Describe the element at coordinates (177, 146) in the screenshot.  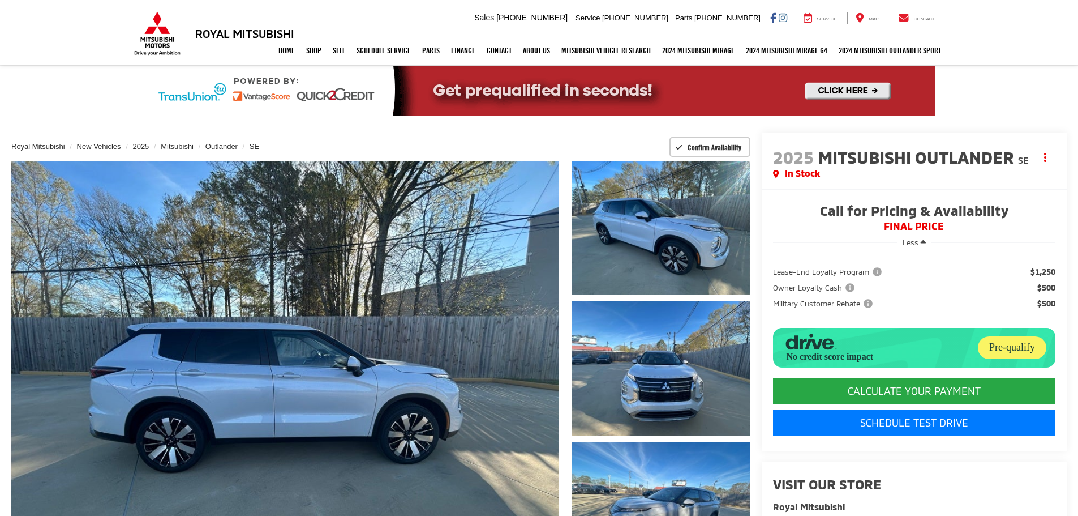
I see `a: Mitsubishi` at that location.